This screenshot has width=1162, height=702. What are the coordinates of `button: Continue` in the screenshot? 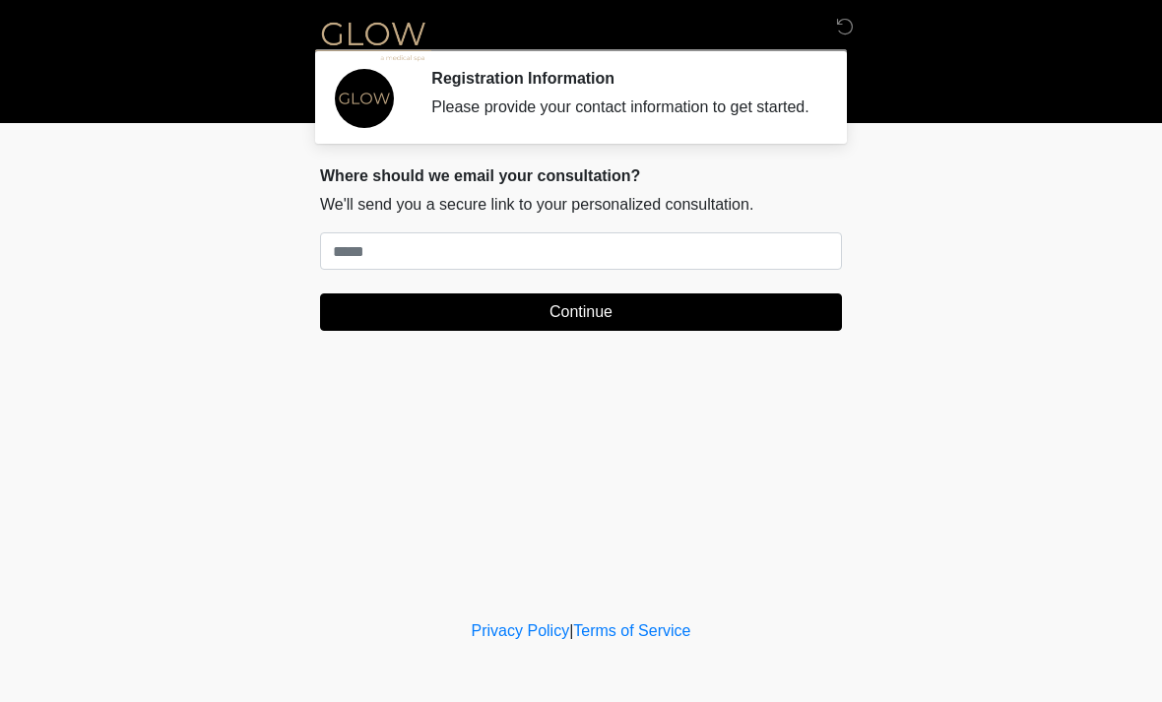 It's located at (581, 312).